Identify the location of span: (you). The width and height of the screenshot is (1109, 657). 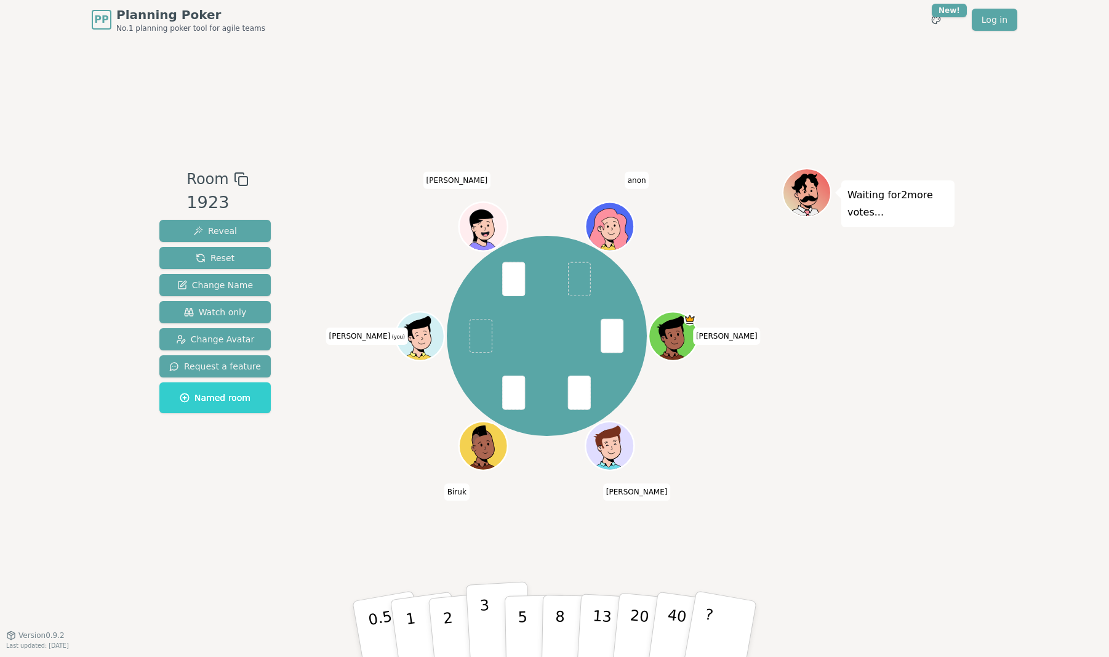
(398, 337).